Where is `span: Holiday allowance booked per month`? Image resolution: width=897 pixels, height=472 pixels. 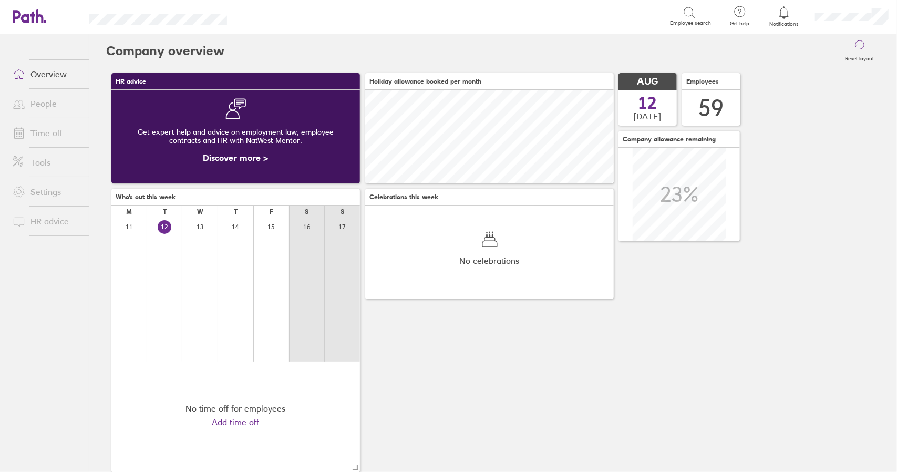
span: Holiday allowance booked per month is located at coordinates (425, 81).